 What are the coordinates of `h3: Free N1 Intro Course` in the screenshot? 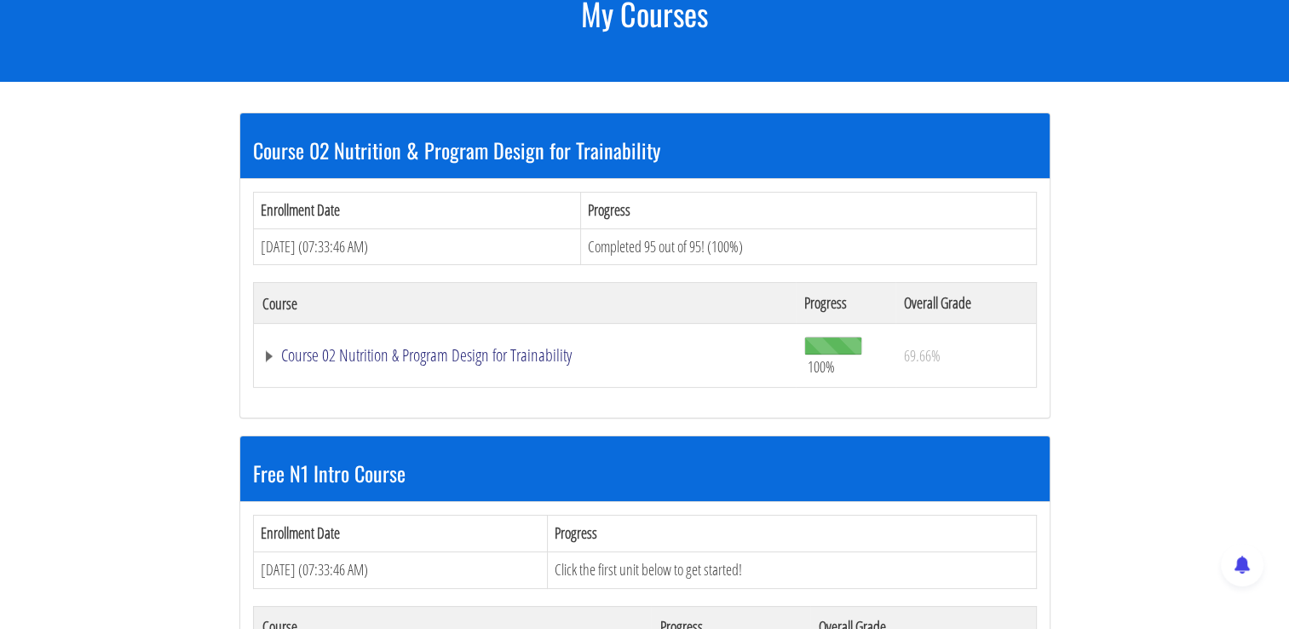 It's located at (645, 473).